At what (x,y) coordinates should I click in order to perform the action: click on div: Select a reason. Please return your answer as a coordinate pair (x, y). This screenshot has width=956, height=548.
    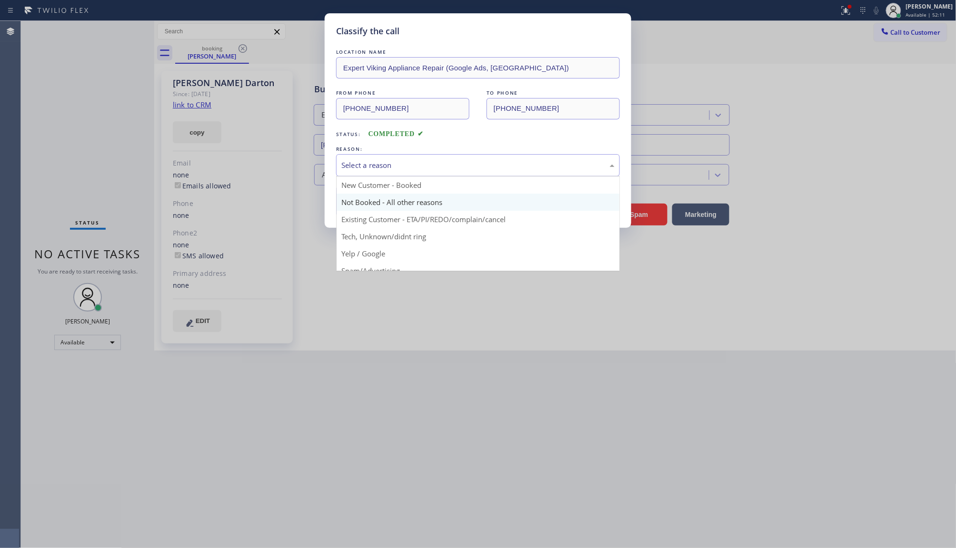
    Looking at the image, I should click on (478, 165).